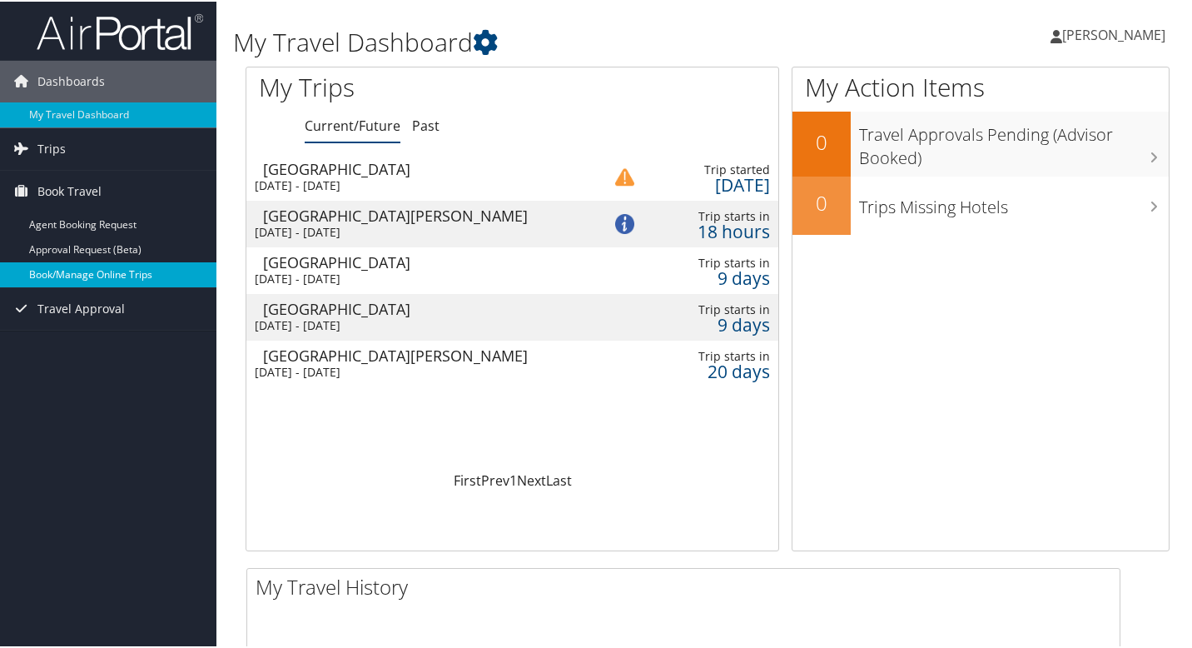 Image resolution: width=1192 pixels, height=648 pixels. I want to click on img: airportal-logo.png, so click(120, 30).